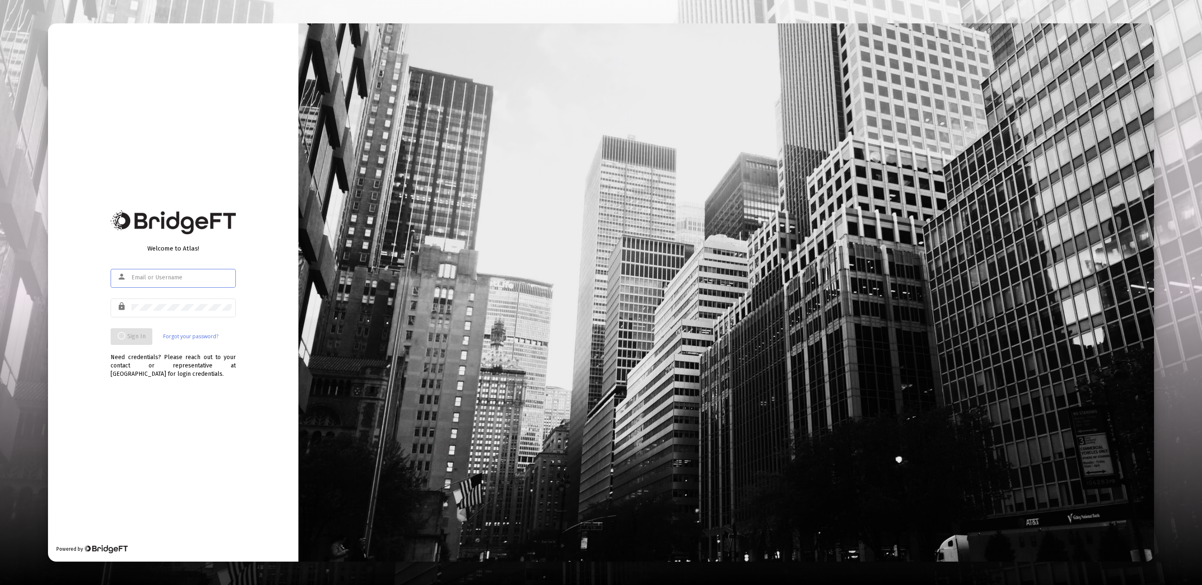  I want to click on mat-icon: lock, so click(122, 306).